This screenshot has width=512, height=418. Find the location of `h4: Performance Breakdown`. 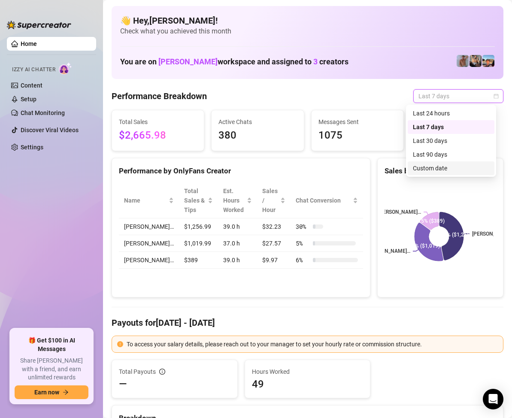

h4: Performance Breakdown is located at coordinates (159, 96).